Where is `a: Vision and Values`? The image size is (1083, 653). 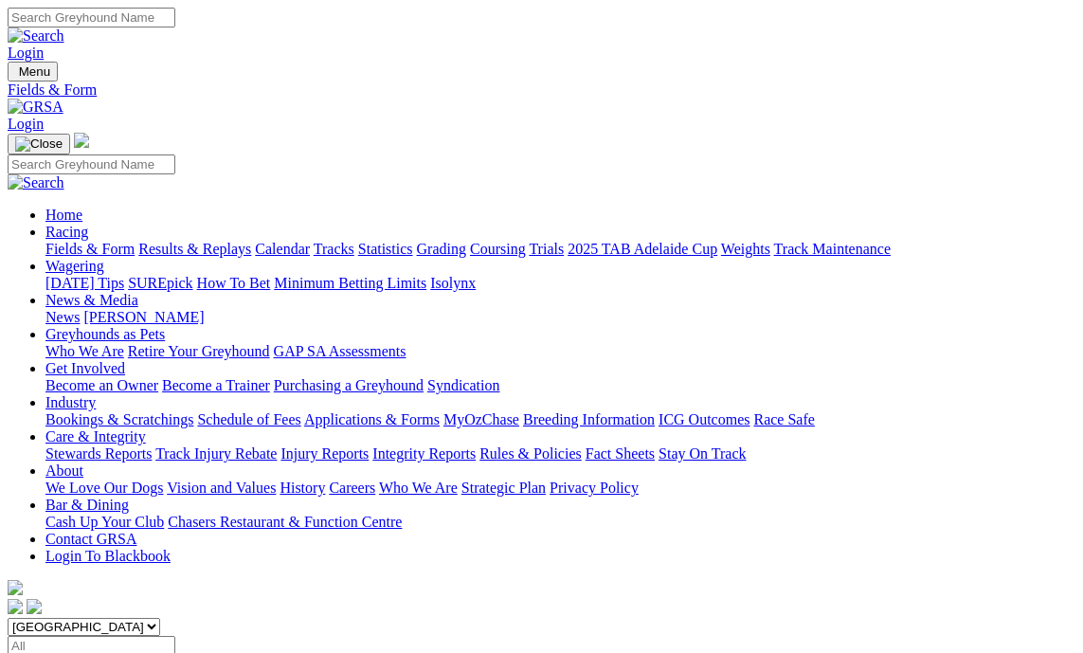 a: Vision and Values is located at coordinates (221, 487).